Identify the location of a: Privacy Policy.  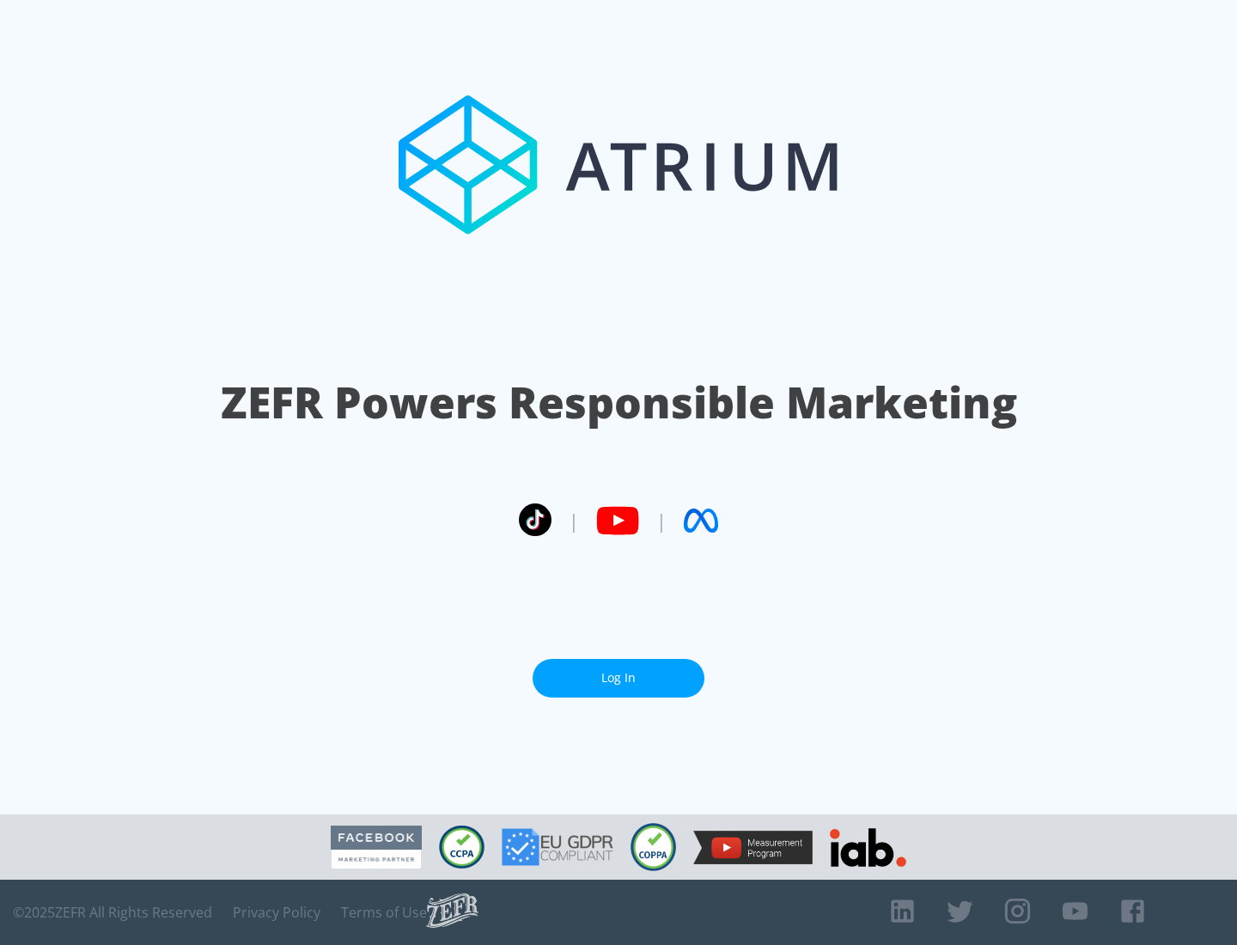
(277, 912).